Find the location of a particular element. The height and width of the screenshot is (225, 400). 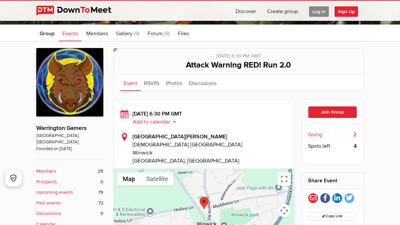

span: Going is located at coordinates (316, 135).